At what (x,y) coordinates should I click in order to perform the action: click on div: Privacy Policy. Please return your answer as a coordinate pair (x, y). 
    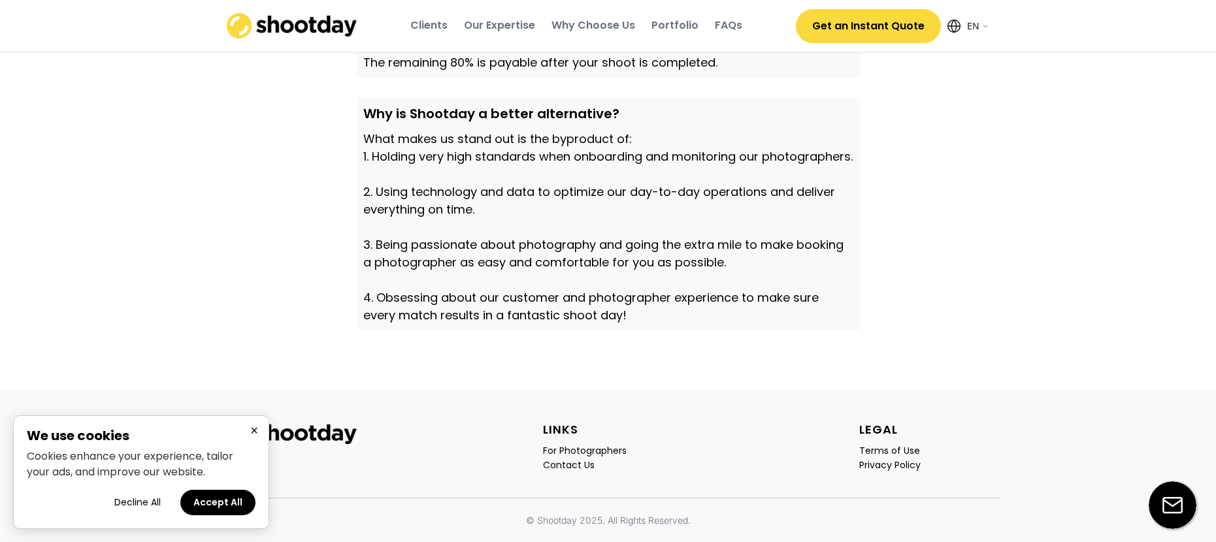
    Looking at the image, I should click on (890, 465).